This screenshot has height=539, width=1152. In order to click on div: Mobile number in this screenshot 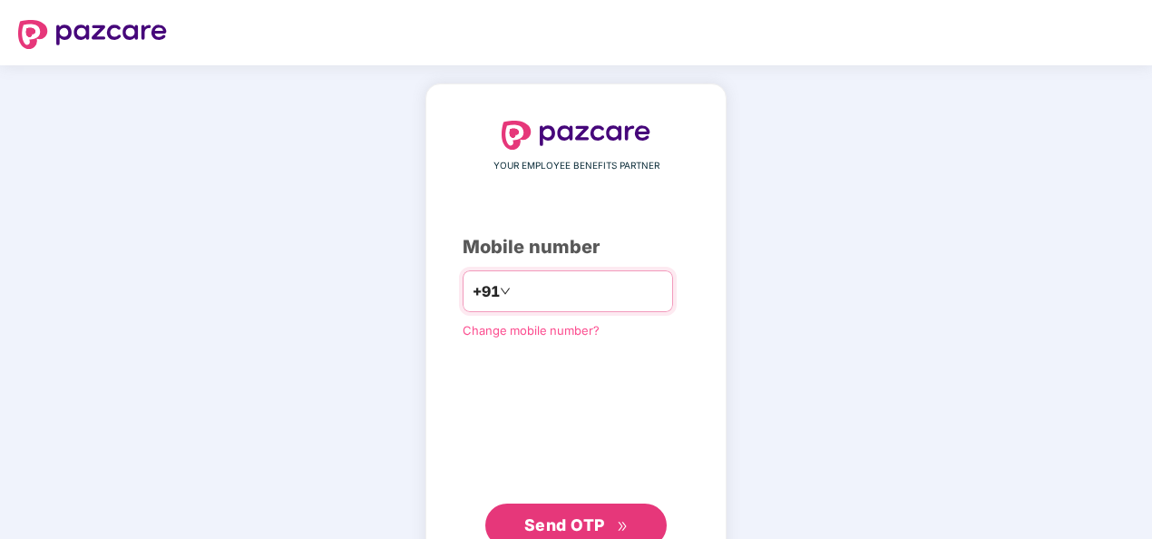, I will do `click(576, 247)`.